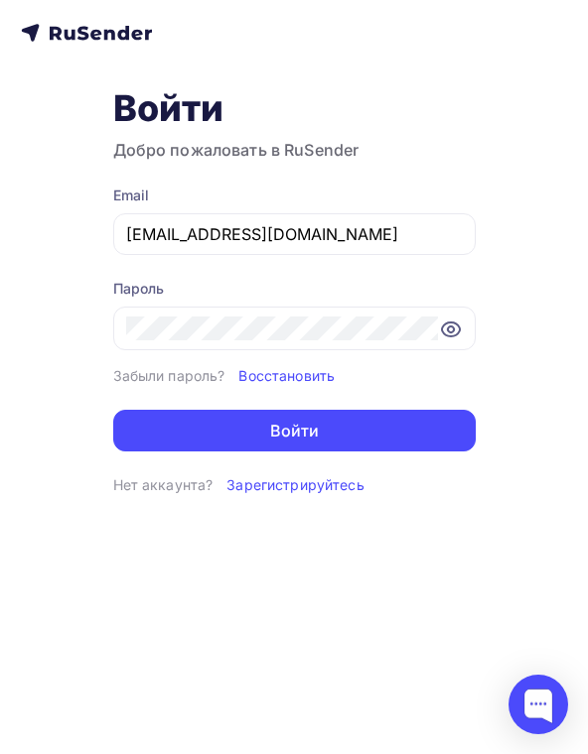 The height and width of the screenshot is (754, 588). Describe the element at coordinates (295, 485) in the screenshot. I see `a: Зарегистрируйтесь` at that location.